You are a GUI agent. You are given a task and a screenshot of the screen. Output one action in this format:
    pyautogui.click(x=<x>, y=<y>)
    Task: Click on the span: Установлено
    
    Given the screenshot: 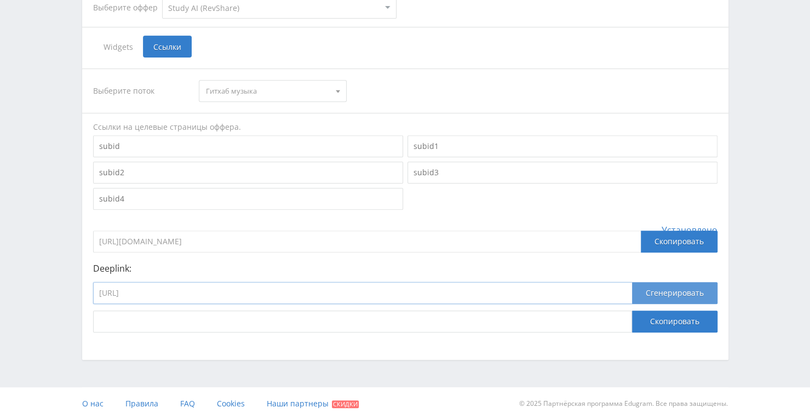 What is the action you would take?
    pyautogui.click(x=689, y=230)
    